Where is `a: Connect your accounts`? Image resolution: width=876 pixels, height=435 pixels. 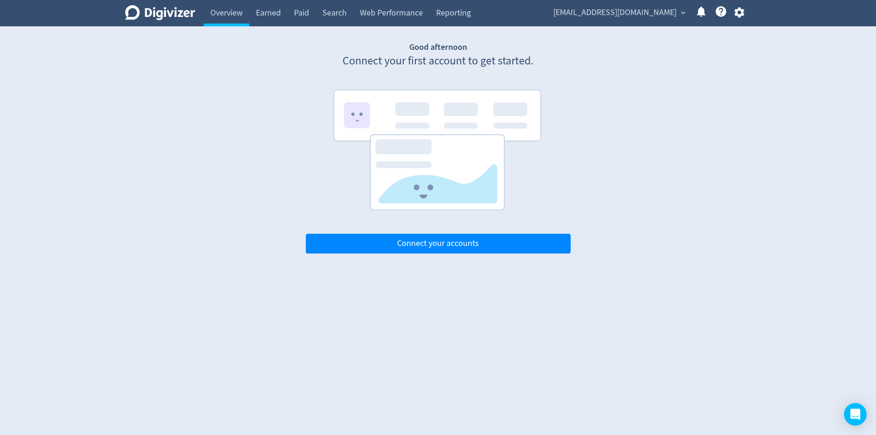
a: Connect your accounts is located at coordinates (438, 243).